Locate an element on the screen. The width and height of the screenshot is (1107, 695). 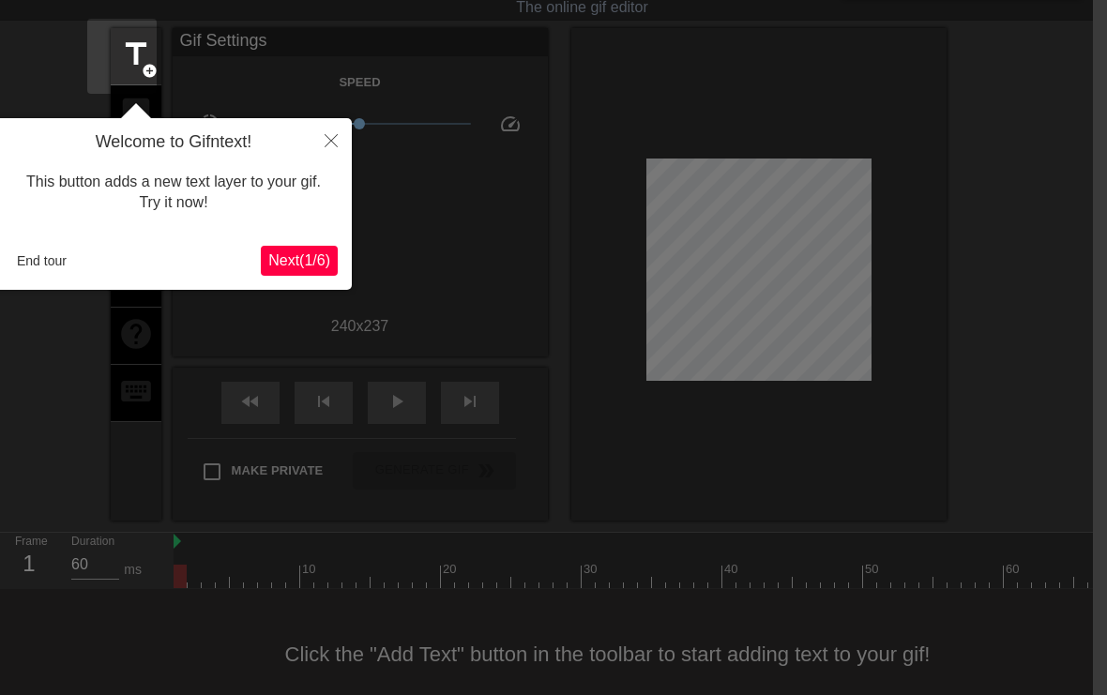
h4: Welcome to Gifntext! is located at coordinates (173, 143).